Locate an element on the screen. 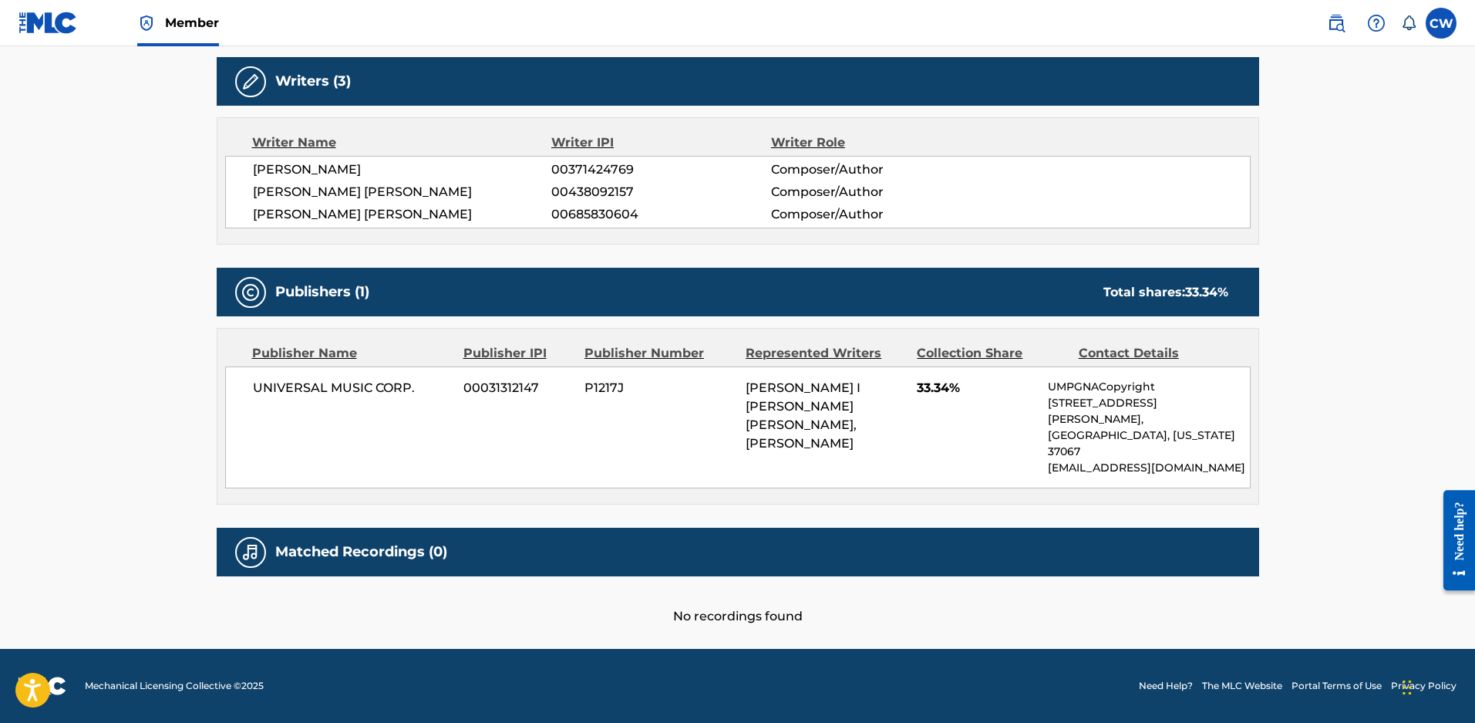 This screenshot has height=723, width=1475. a: The MLC Website is located at coordinates (1242, 686).